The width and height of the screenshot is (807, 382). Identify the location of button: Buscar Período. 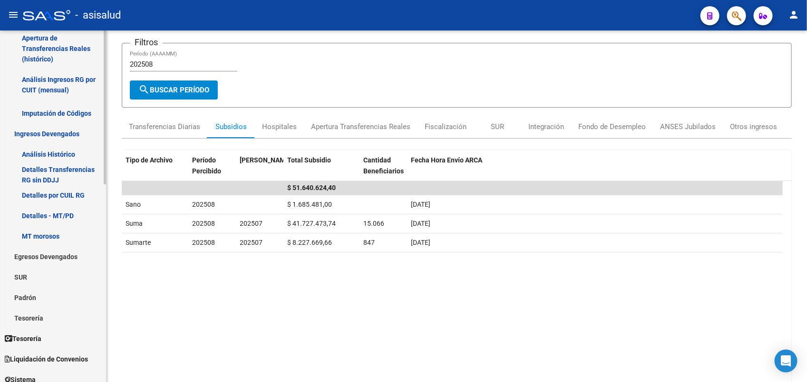
(174, 90).